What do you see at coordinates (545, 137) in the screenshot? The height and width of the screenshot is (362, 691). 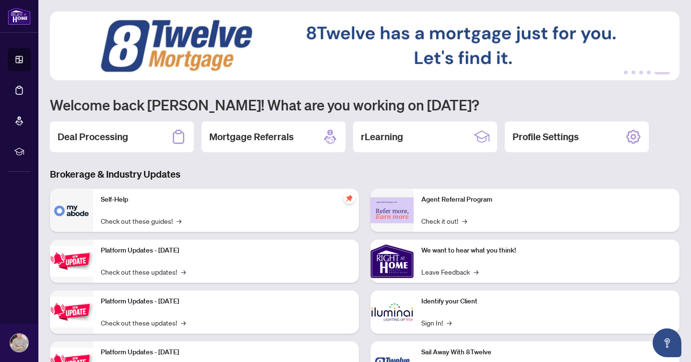 I see `h2: Profile Settings` at bounding box center [545, 137].